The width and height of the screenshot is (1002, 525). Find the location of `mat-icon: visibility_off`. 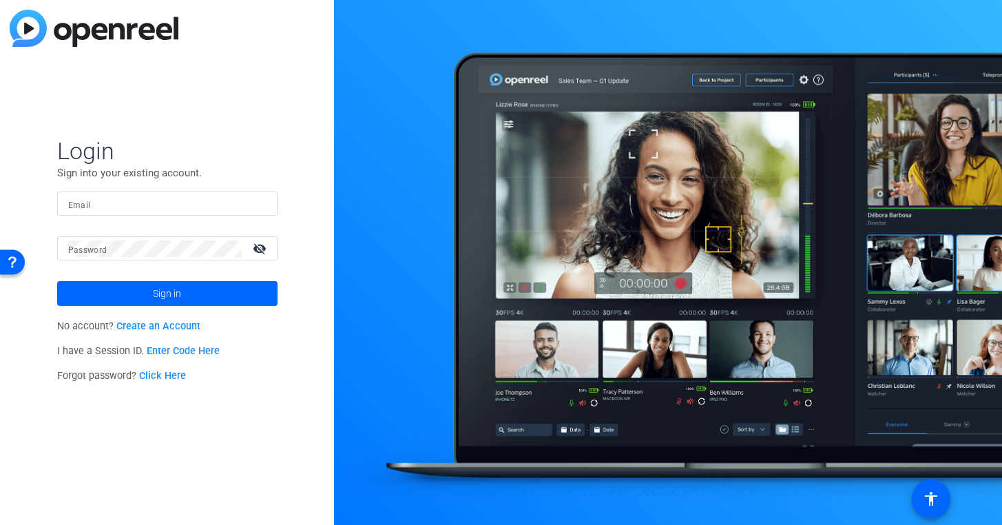

mat-icon: visibility_off is located at coordinates (261, 248).